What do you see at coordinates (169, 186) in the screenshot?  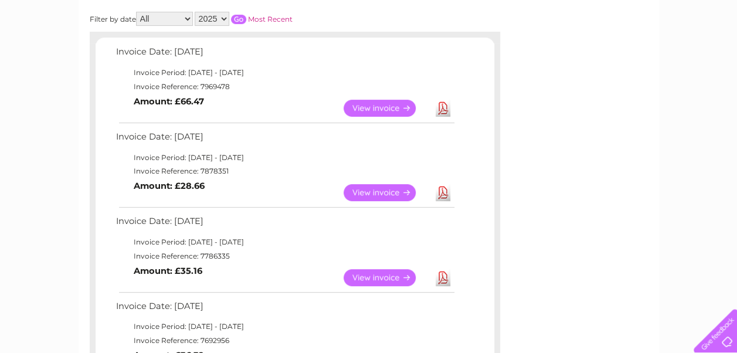 I see `b: Amount: £28.66` at bounding box center [169, 186].